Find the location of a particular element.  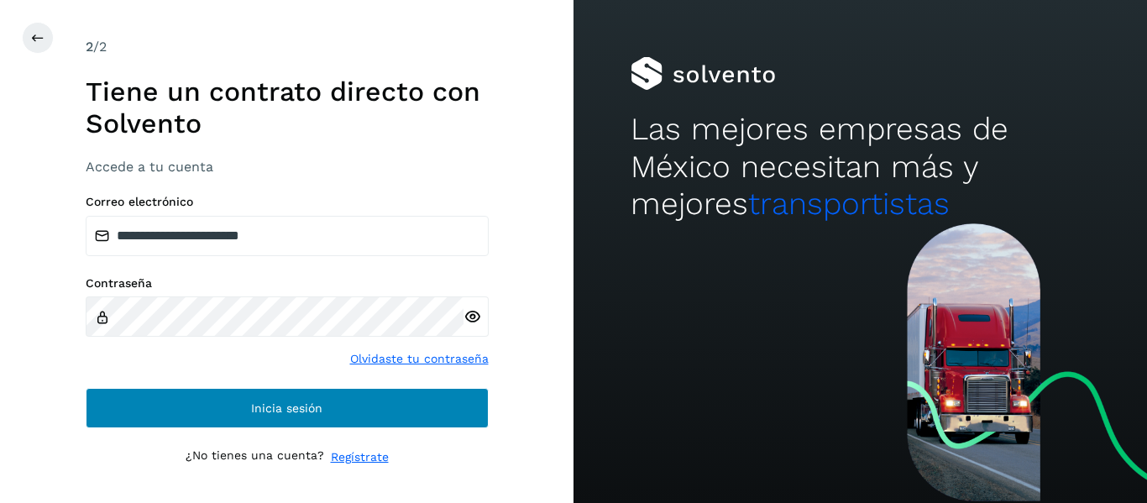

a: Olvidaste tu contraseña is located at coordinates (419, 358).